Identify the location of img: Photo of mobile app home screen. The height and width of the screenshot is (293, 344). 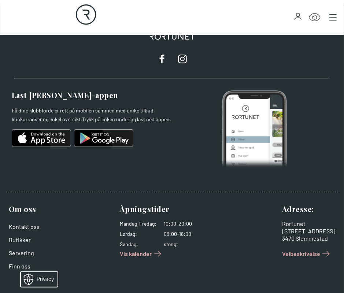
(254, 129).